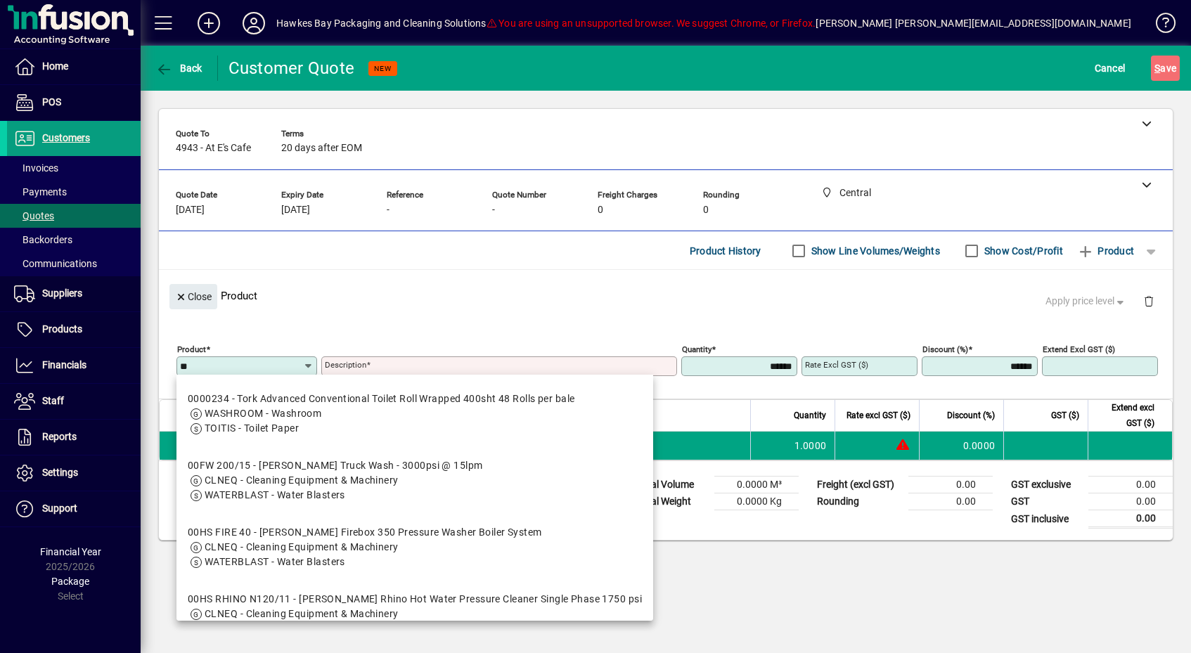 The width and height of the screenshot is (1191, 653). I want to click on span: Support, so click(60, 508).